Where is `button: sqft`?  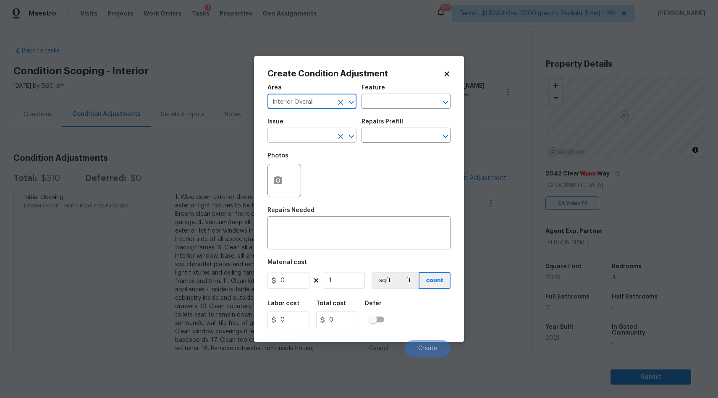
button: sqft is located at coordinates (384, 280).